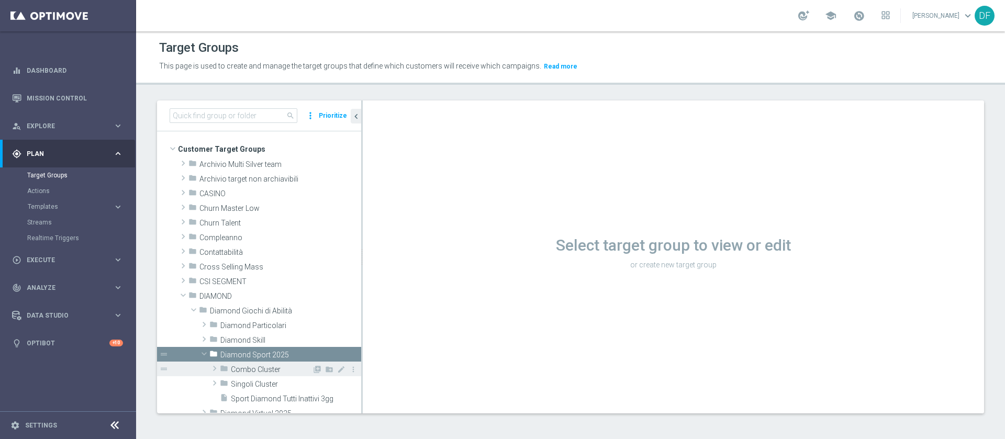 This screenshot has width=1005, height=439. I want to click on a: Target Groups, so click(68, 175).